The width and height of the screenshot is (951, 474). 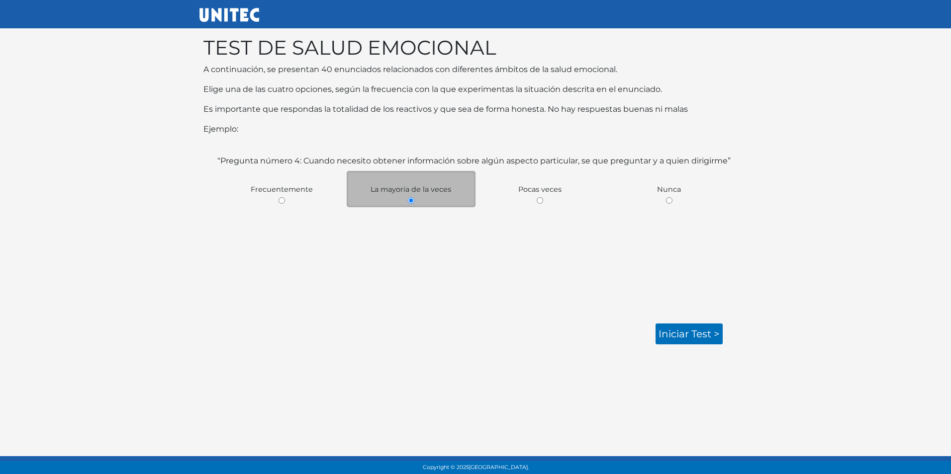 What do you see at coordinates (281, 189) in the screenshot?
I see `span: Frecuentemente` at bounding box center [281, 189].